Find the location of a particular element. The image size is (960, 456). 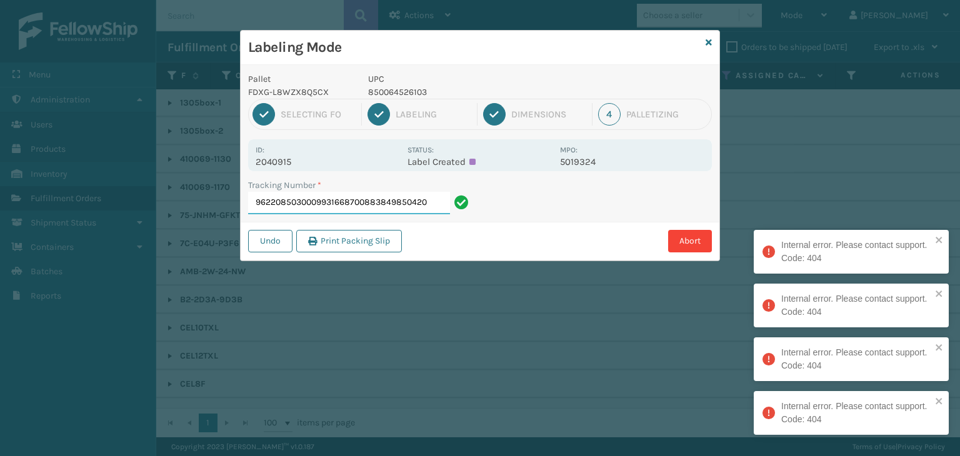

p: FDXG-L8WZX8Q5CX is located at coordinates (300, 92).